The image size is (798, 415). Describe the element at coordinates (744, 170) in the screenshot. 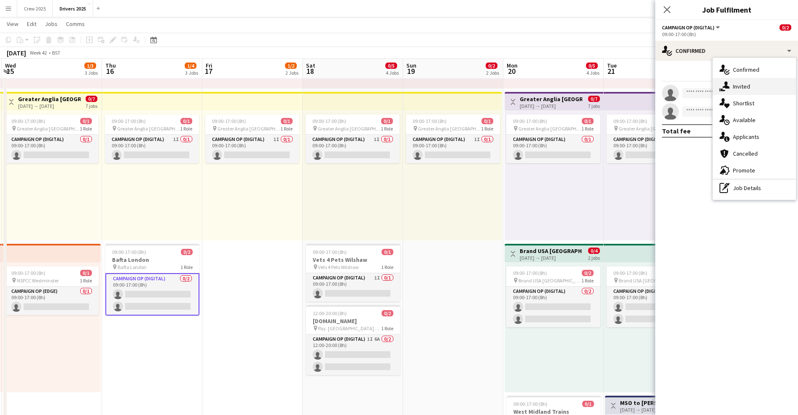

I see `span: Promote` at that location.